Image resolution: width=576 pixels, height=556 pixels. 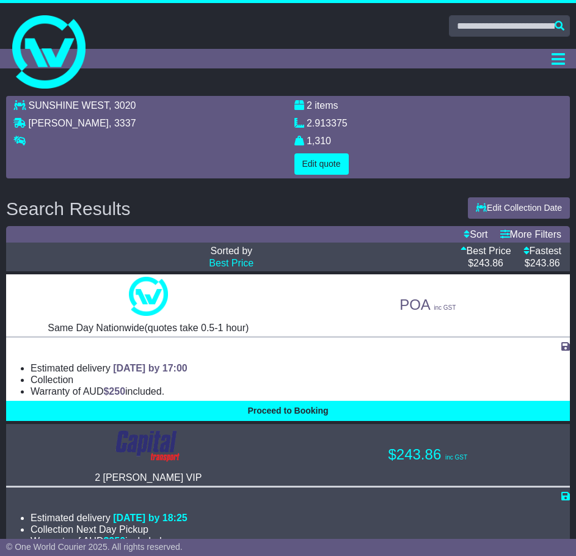 What do you see at coordinates (122, 123) in the screenshot?
I see `span: , 3337` at bounding box center [122, 123].